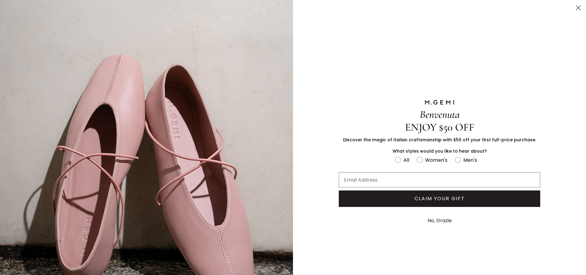 This screenshot has height=275, width=586. Describe the element at coordinates (436, 160) in the screenshot. I see `div: Women's` at that location.